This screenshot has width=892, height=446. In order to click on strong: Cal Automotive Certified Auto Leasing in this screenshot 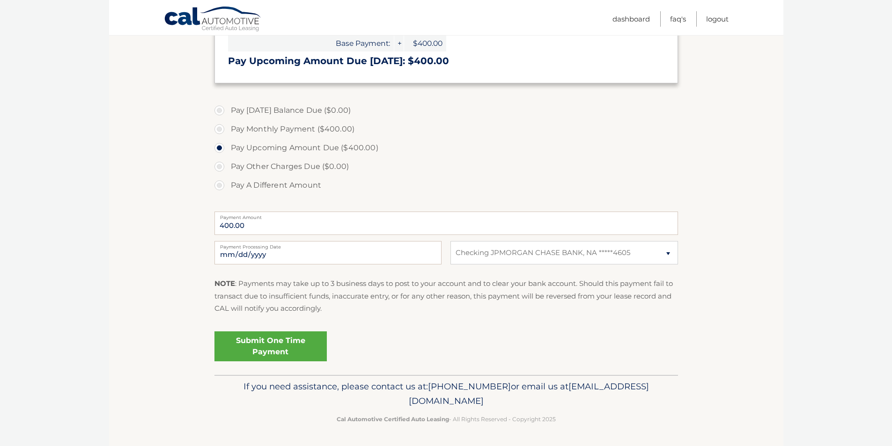, I will do `click(393, 419)`.